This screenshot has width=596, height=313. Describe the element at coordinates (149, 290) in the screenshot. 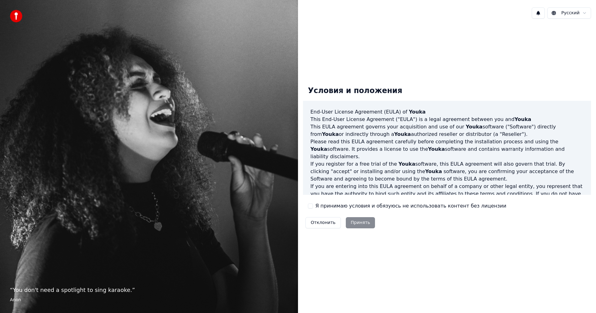

I see `p: “ You don't need a spotlight to sing karaoke. ”` at that location.